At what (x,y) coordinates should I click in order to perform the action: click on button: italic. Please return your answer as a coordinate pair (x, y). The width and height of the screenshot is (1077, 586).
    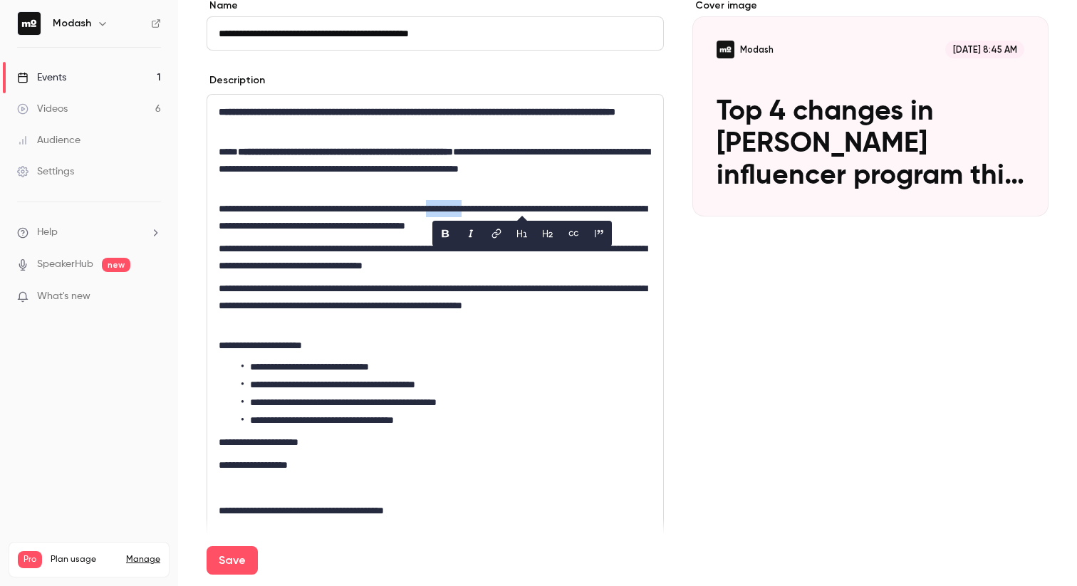
    Looking at the image, I should click on (471, 234).